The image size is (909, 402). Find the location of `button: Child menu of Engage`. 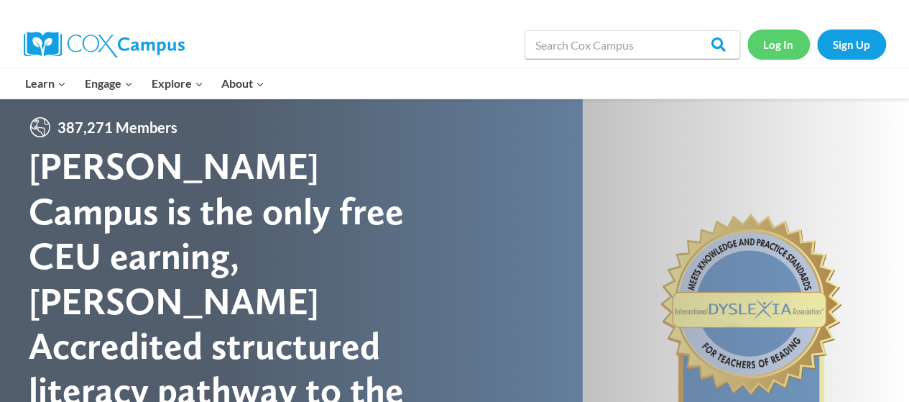

button: Child menu of Engage is located at coordinates (109, 83).